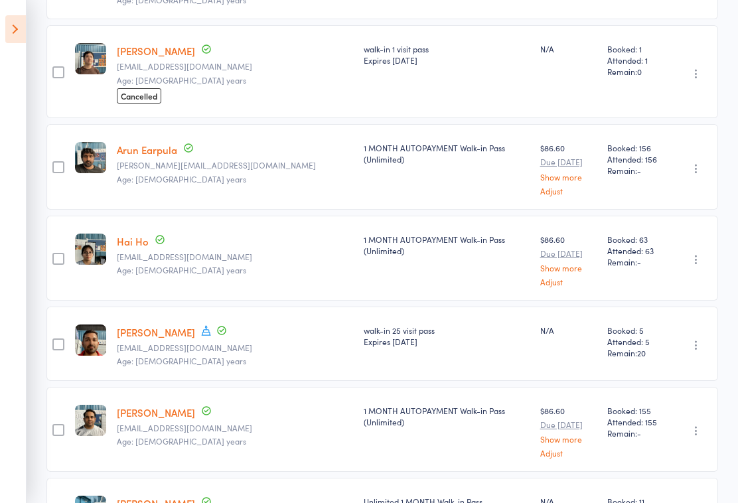 This screenshot has height=503, width=738. I want to click on span: Attended: 63, so click(636, 250).